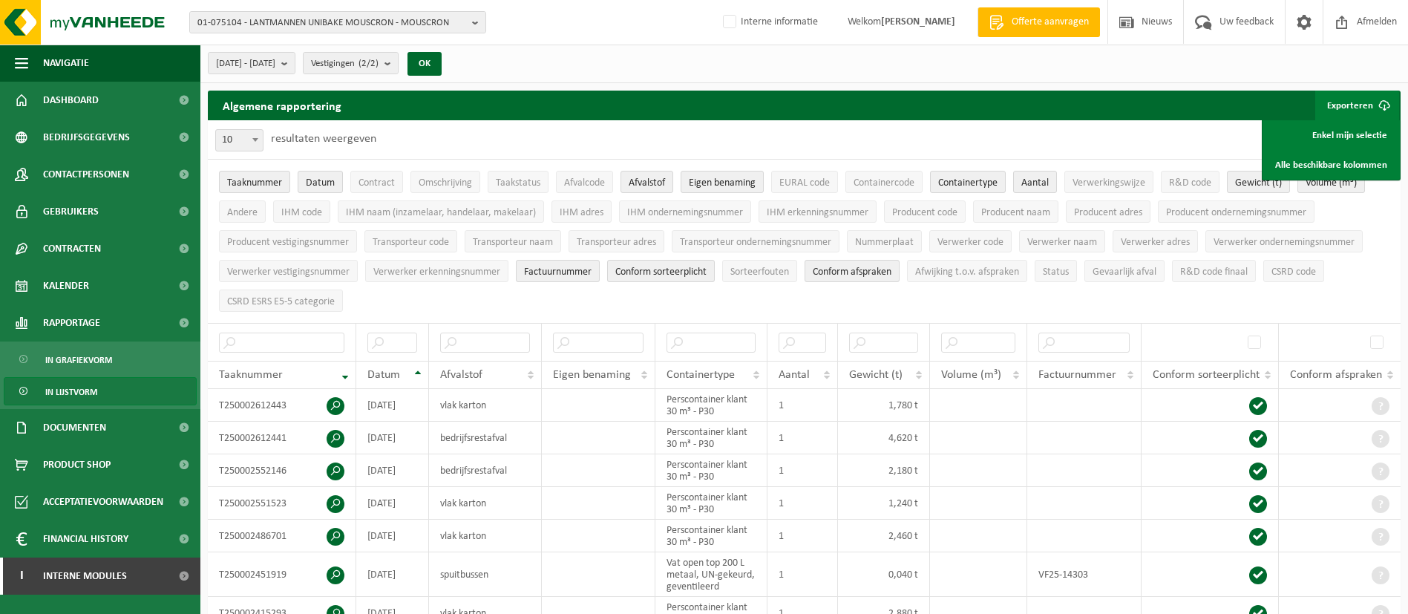  What do you see at coordinates (368, 63) in the screenshot?
I see `count: (2/2)` at bounding box center [368, 63].